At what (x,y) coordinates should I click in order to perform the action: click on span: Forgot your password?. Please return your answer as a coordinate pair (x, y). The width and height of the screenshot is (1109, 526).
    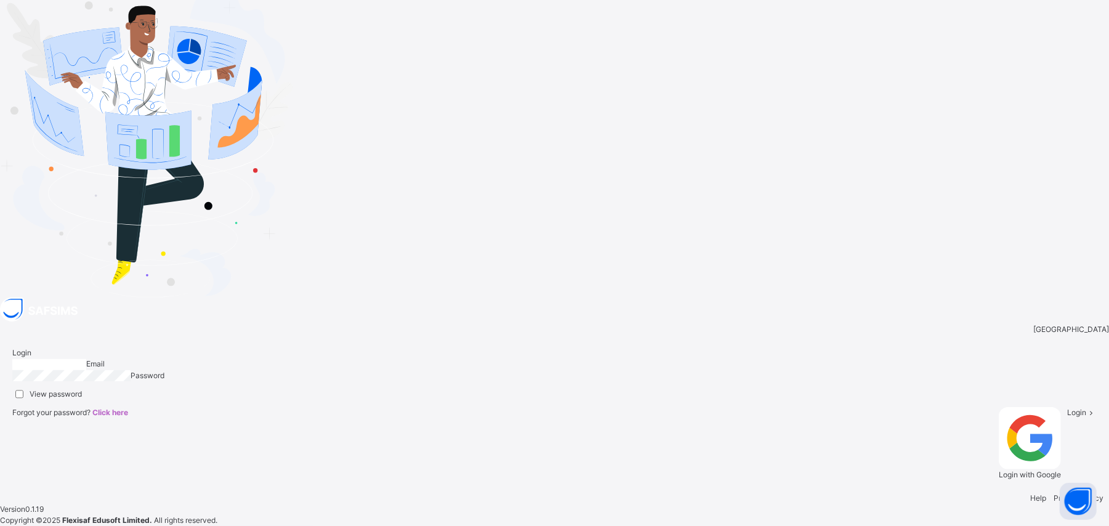
    Looking at the image, I should click on (70, 412).